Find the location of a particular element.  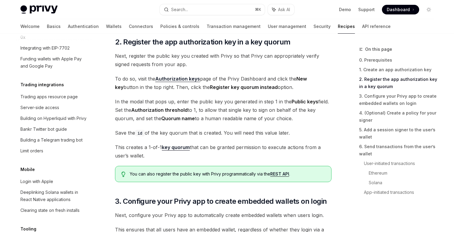

div: Server-side access is located at coordinates (40, 107).